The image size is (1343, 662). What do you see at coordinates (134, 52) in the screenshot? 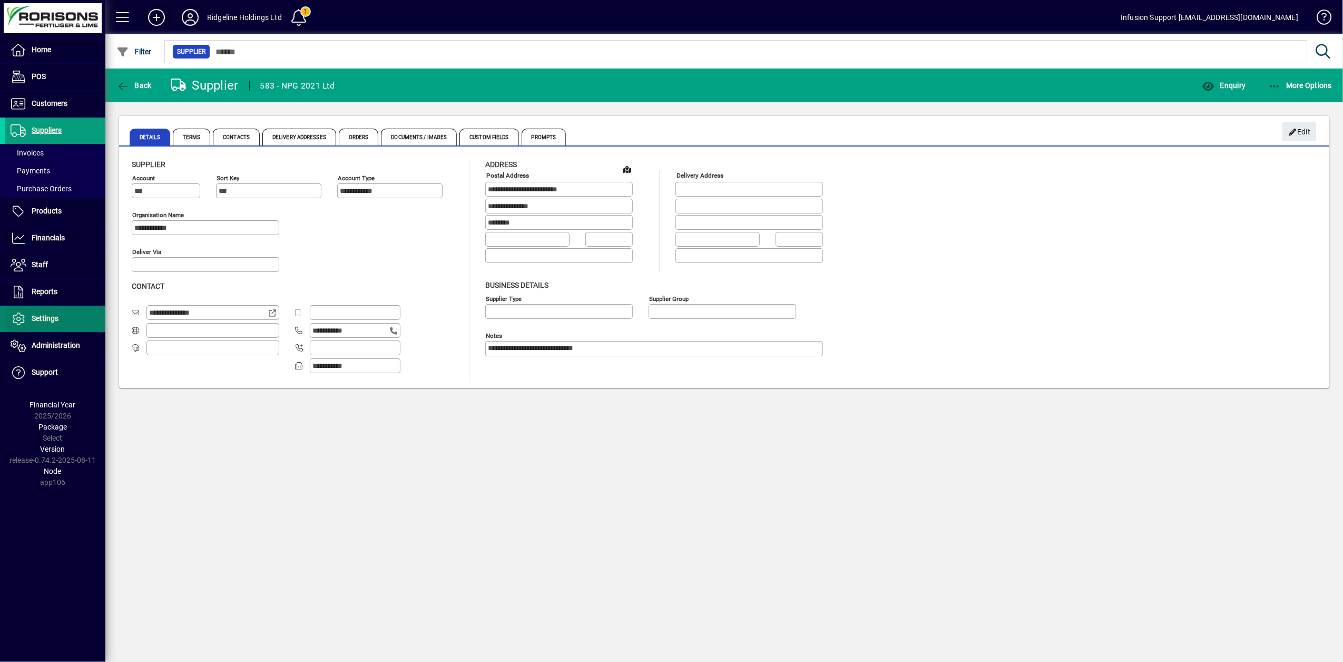
I see `button: Filter` at bounding box center [134, 52].